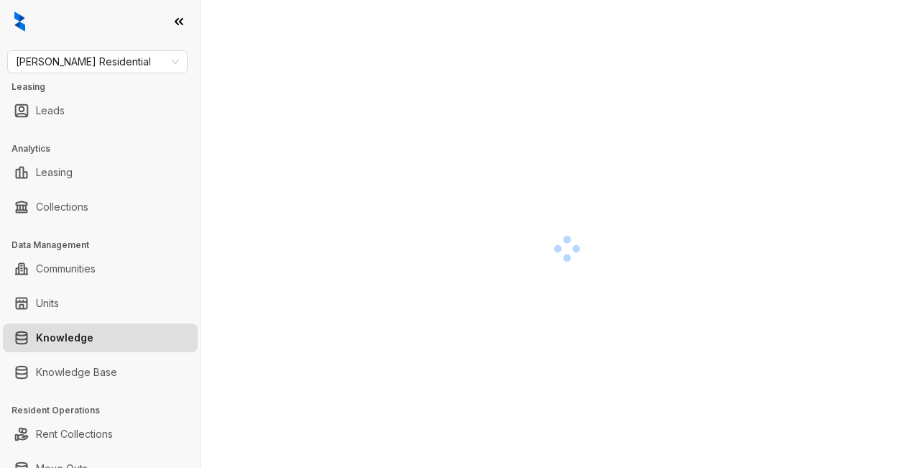 This screenshot has width=907, height=468. What do you see at coordinates (74, 434) in the screenshot?
I see `a: Rent Collections` at bounding box center [74, 434].